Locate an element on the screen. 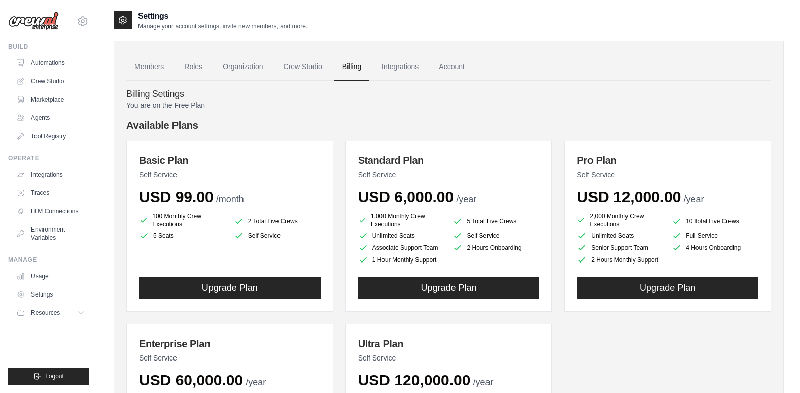 Image resolution: width=800 pixels, height=393 pixels. li: Senior Support Team is located at coordinates (620, 248).